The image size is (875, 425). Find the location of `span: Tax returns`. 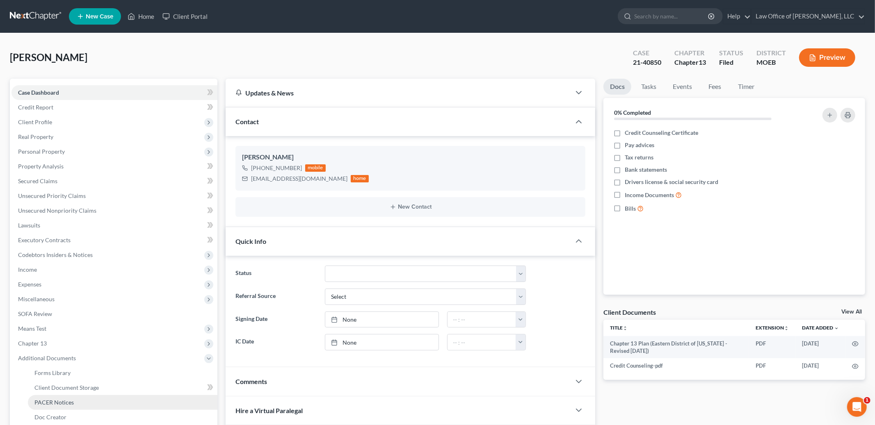

span: Tax returns is located at coordinates (639, 157).